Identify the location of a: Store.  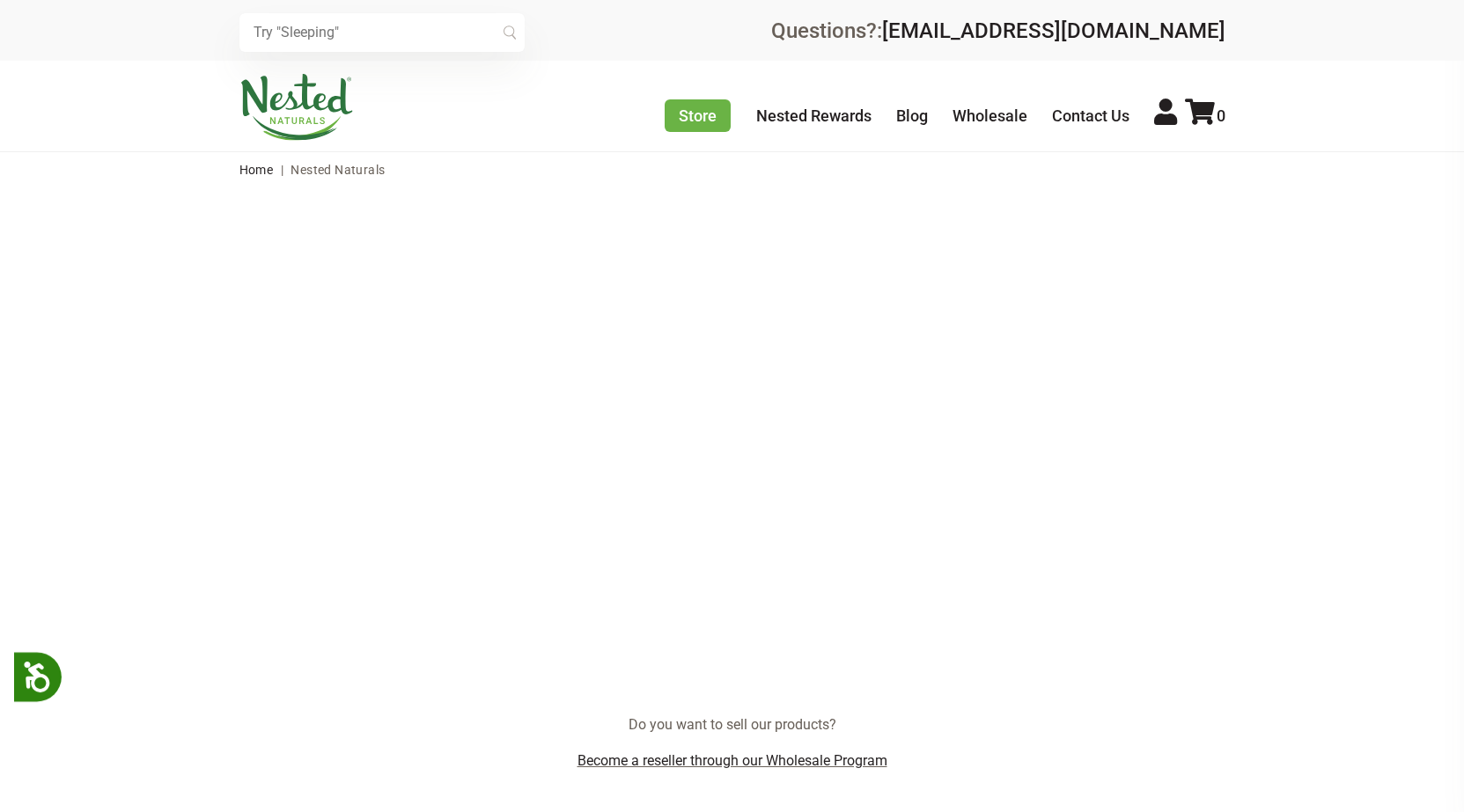
(697, 115).